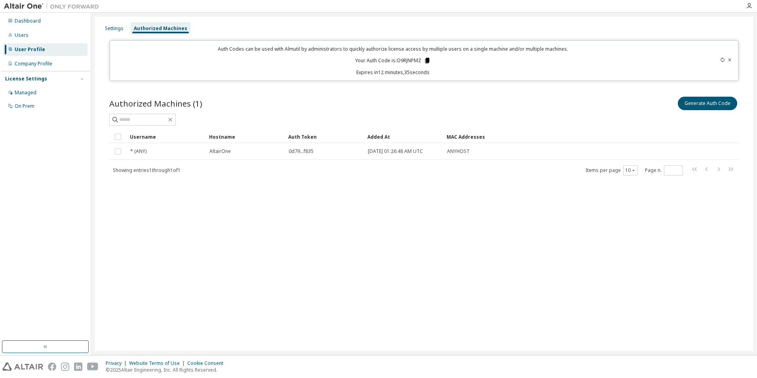 The height and width of the screenshot is (378, 757). I want to click on span: 0d79...f835, so click(301, 151).